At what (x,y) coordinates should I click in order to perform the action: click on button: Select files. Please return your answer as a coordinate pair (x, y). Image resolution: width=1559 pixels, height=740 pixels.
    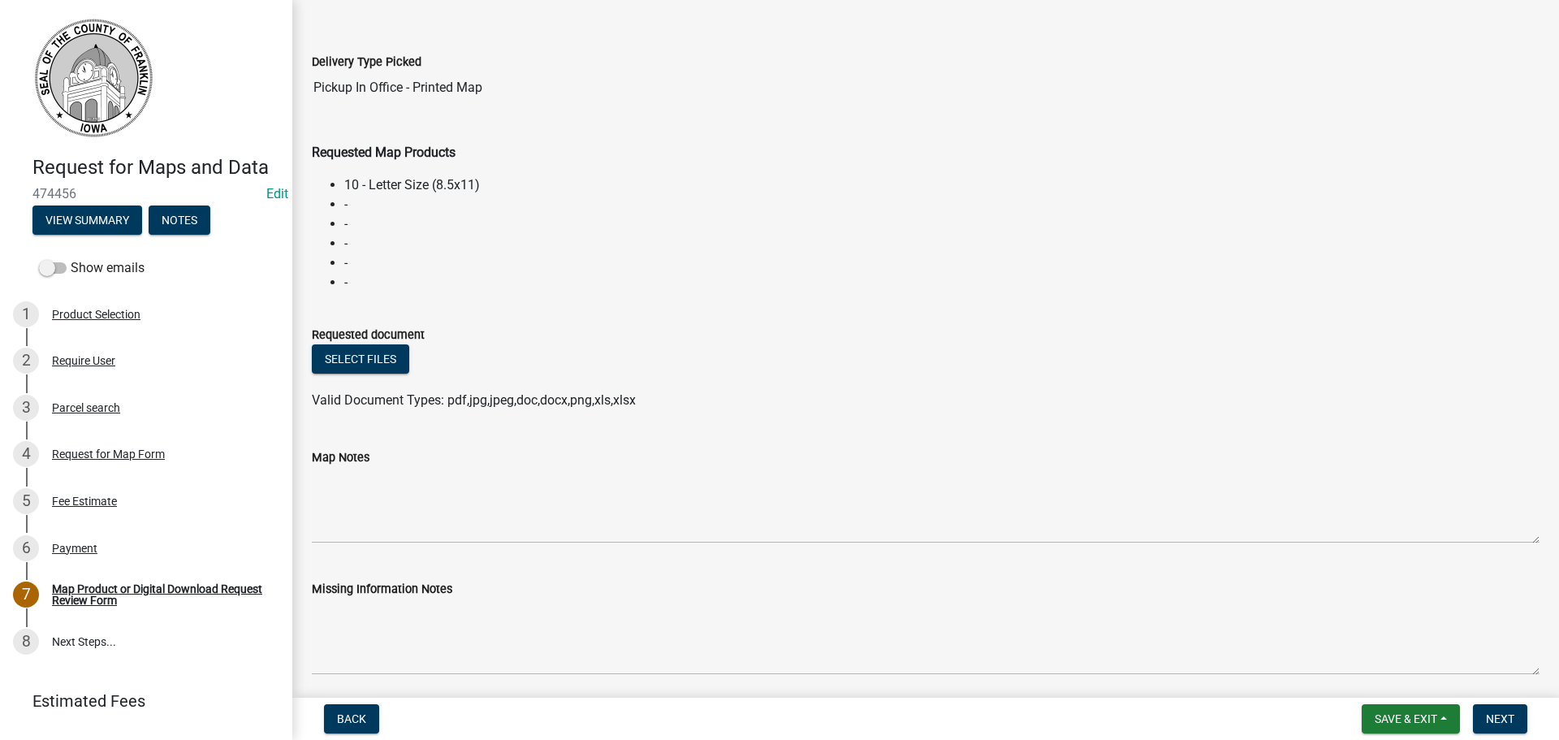
    Looking at the image, I should click on (360, 359).